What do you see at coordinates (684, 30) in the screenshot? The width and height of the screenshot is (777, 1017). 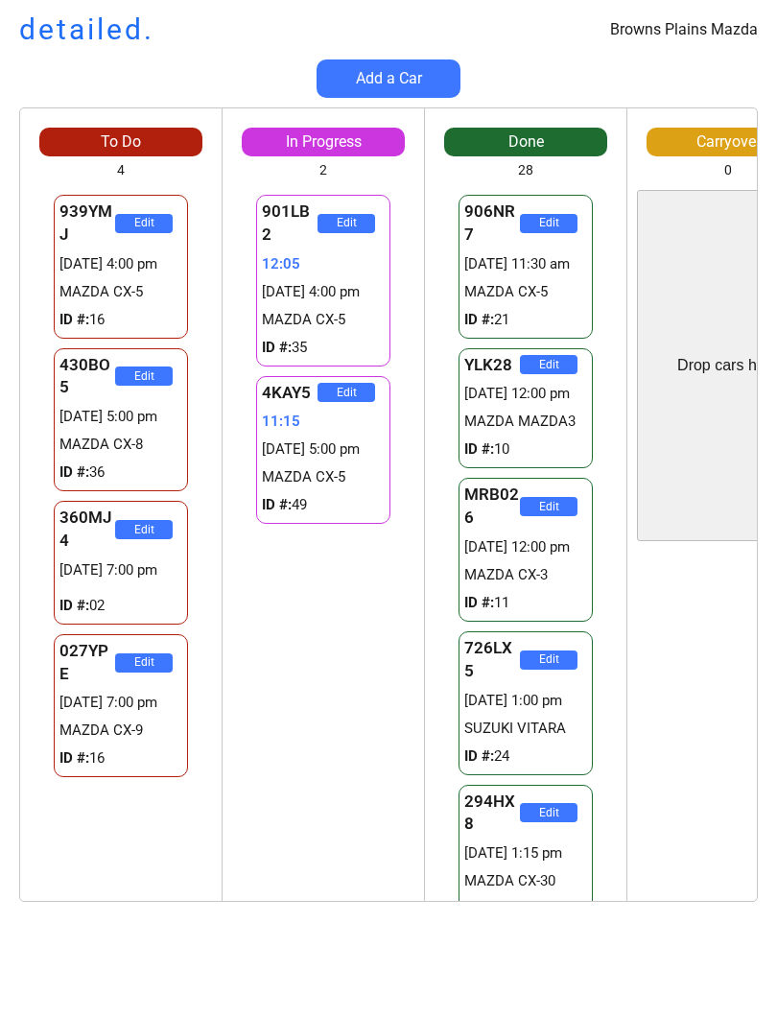 I see `div: Browns Plains Mazda` at bounding box center [684, 30].